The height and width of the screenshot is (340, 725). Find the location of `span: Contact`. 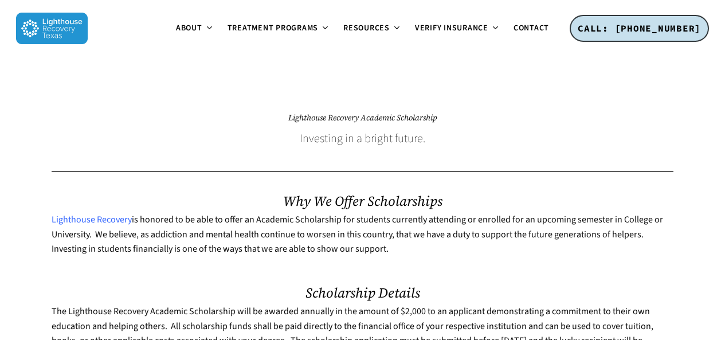

span: Contact is located at coordinates (532, 28).